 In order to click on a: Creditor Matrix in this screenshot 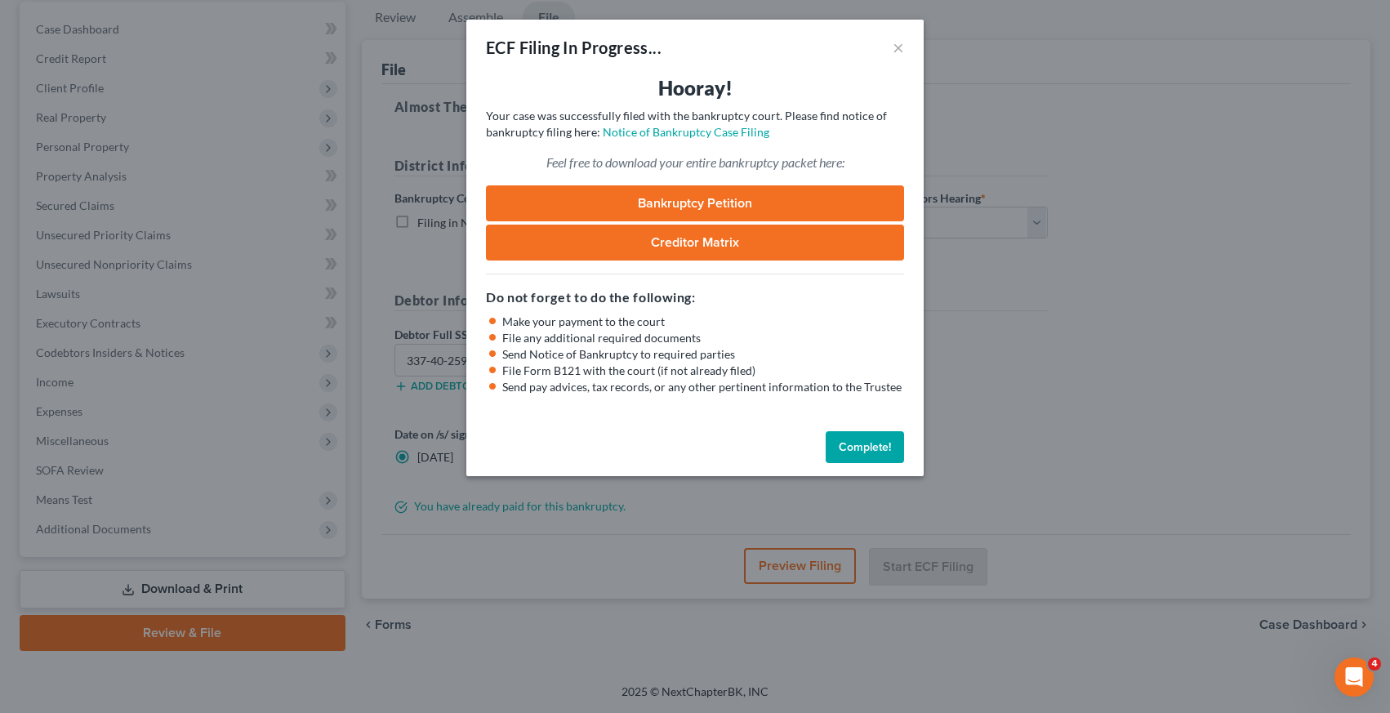, I will do `click(695, 243)`.